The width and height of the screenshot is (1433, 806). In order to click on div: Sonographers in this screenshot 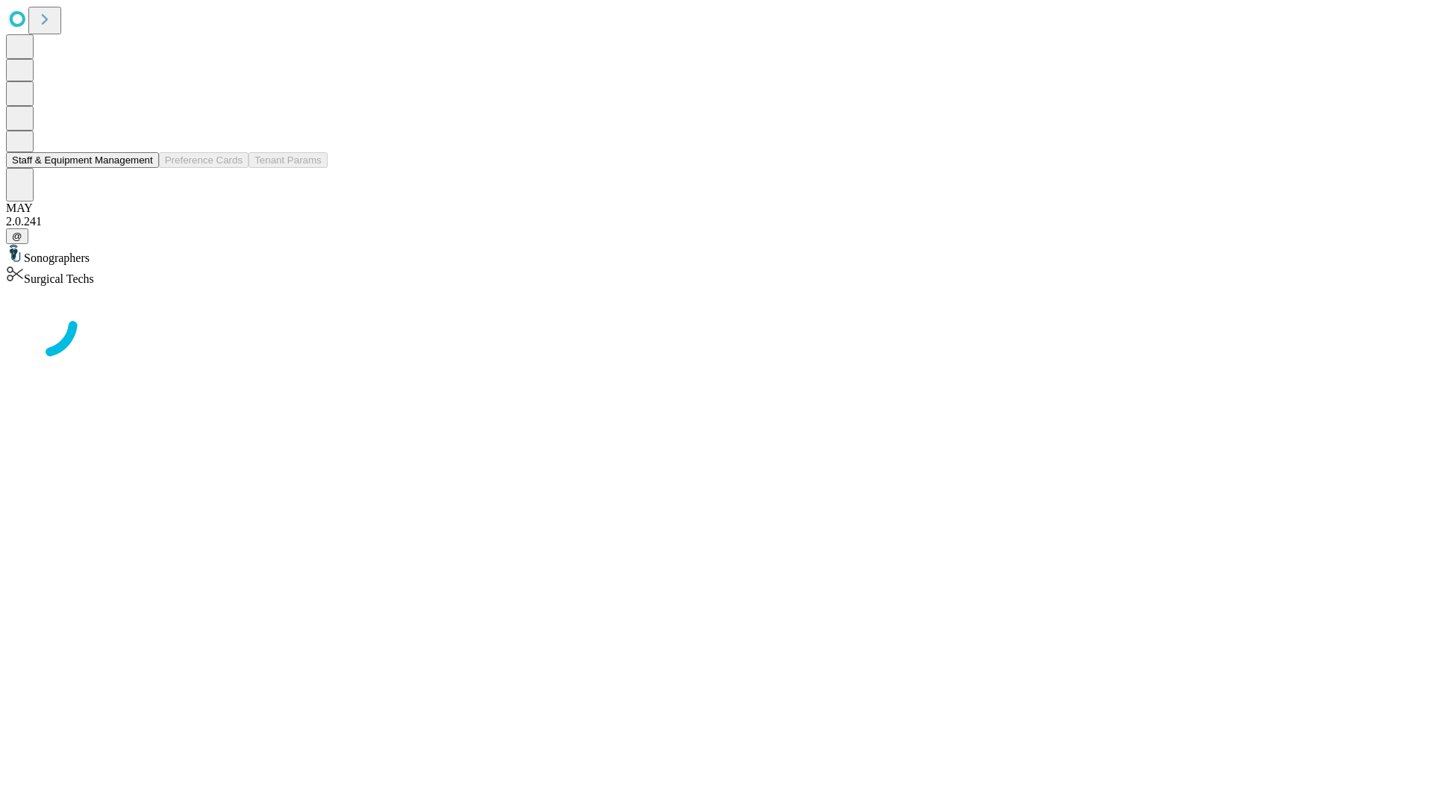, I will do `click(717, 255)`.